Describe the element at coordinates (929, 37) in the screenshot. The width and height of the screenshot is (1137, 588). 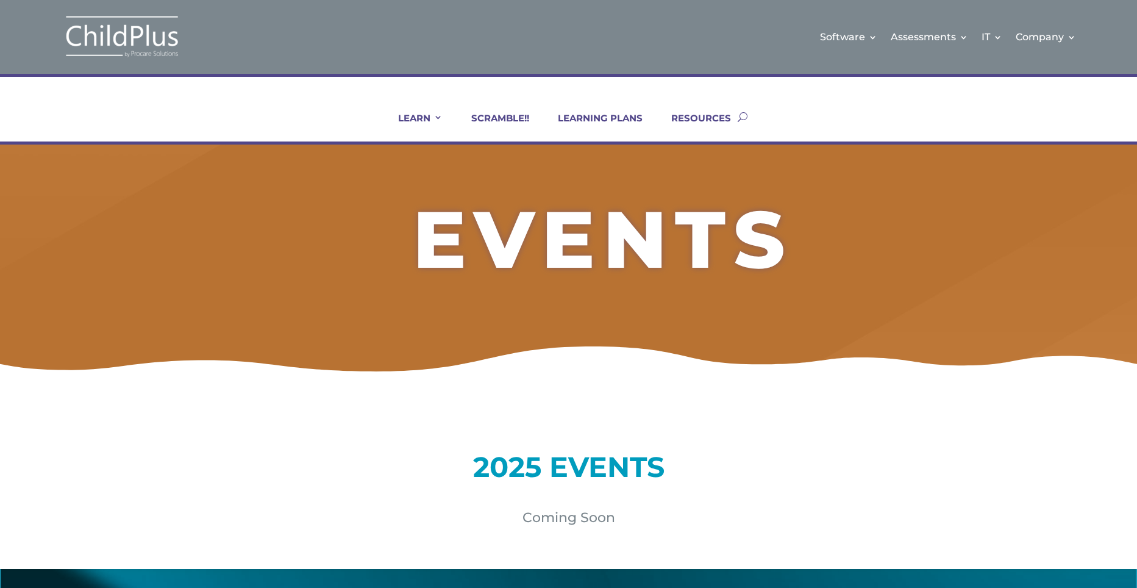
I see `a: Assessments` at that location.